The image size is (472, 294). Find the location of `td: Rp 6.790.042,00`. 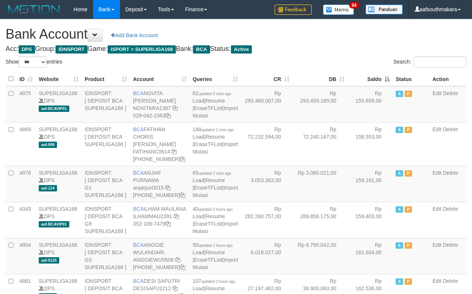

td: Rp 6.790.042,00 is located at coordinates (320, 256).